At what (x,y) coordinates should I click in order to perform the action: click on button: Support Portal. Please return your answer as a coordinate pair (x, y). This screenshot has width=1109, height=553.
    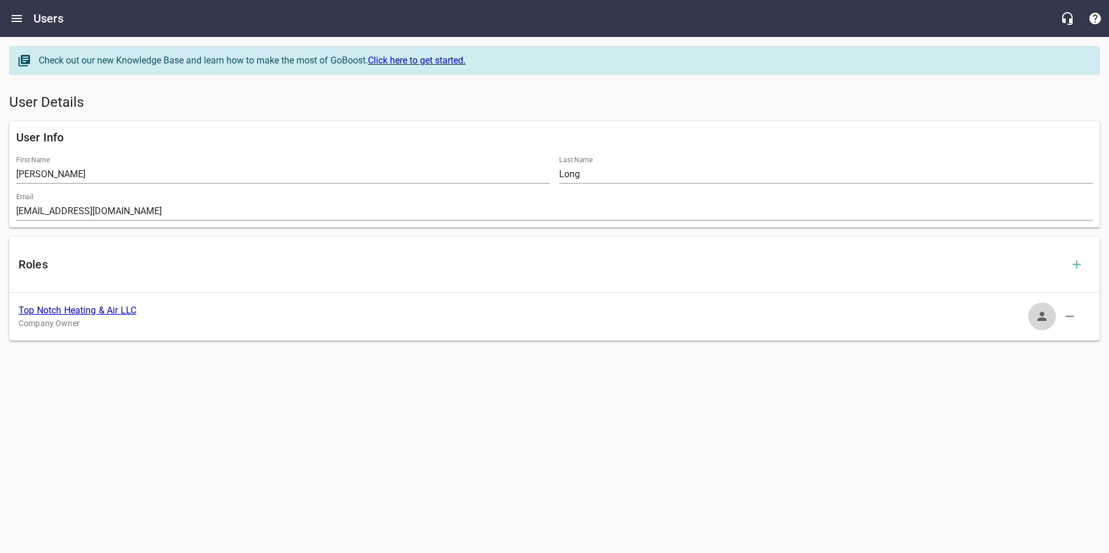
    Looking at the image, I should click on (1095, 18).